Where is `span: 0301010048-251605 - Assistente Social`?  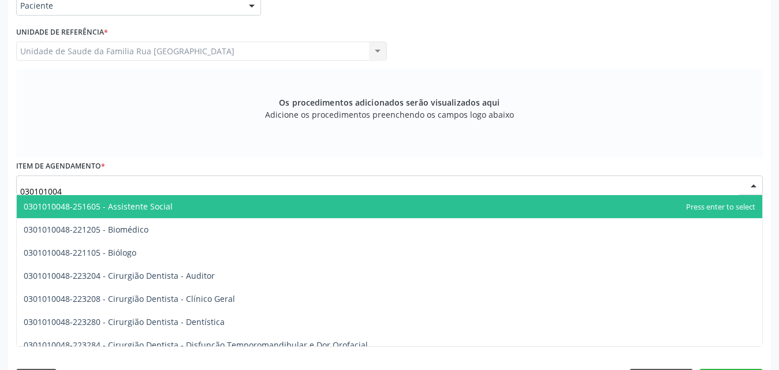
span: 0301010048-251605 - Assistente Social is located at coordinates (98, 206).